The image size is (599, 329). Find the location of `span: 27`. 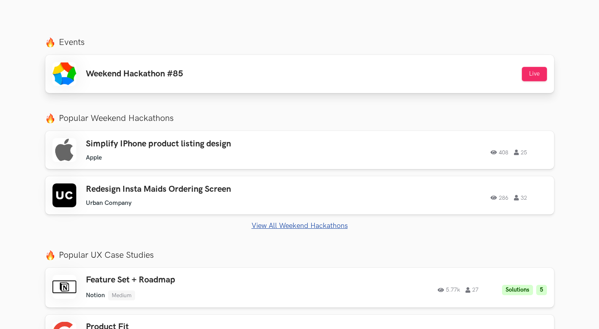

span: 27 is located at coordinates (472, 290).